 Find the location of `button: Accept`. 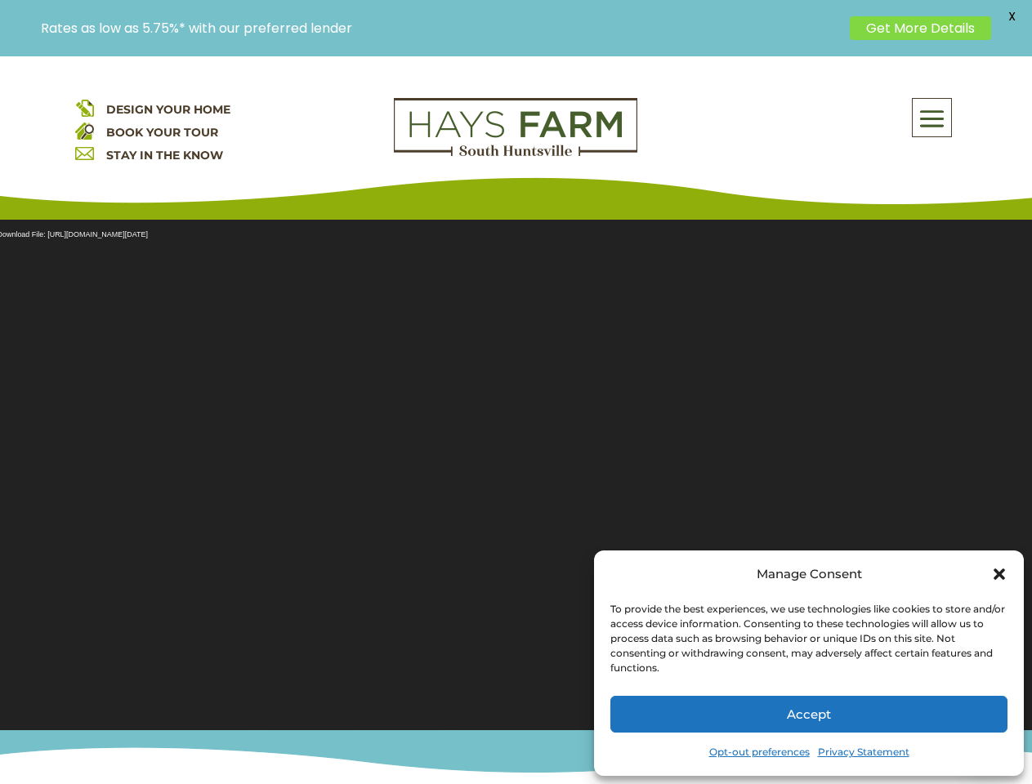

button: Accept is located at coordinates (809, 714).